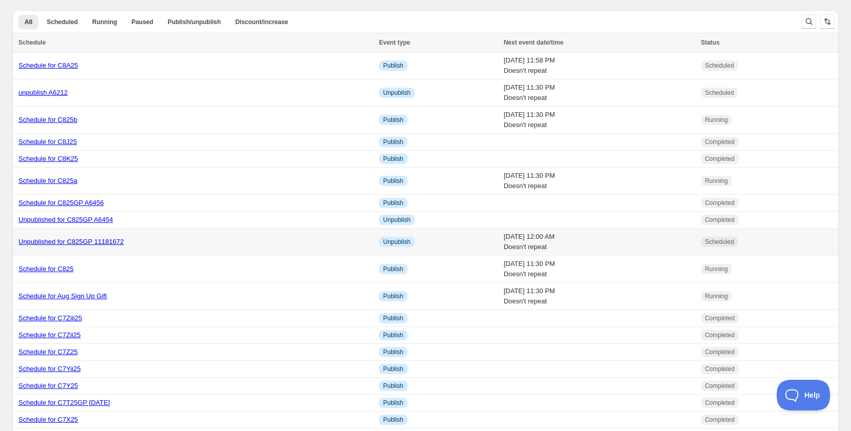 The height and width of the screenshot is (431, 851). What do you see at coordinates (50, 368) in the screenshot?
I see `a: Schedule for C7Yii25` at bounding box center [50, 368].